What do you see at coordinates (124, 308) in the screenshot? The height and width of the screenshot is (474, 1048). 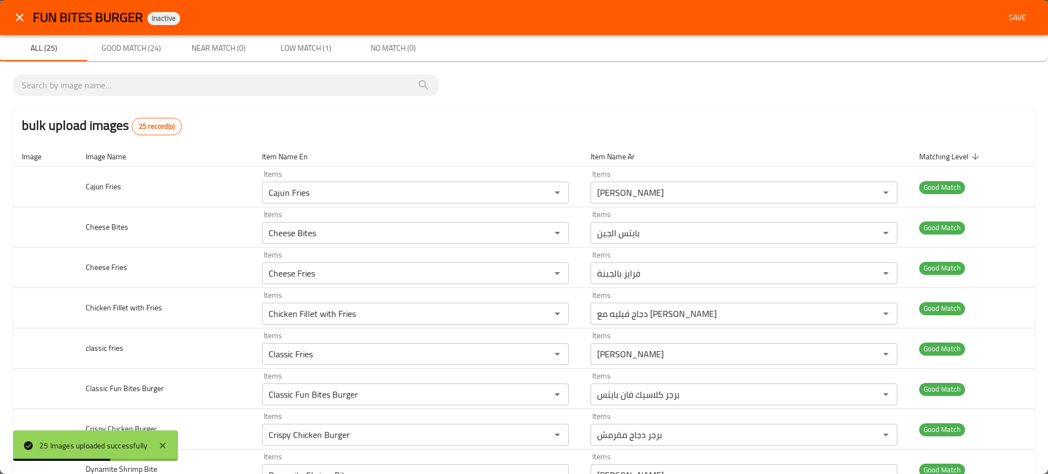 I see `span: Chicken Fillet with Fries` at bounding box center [124, 308].